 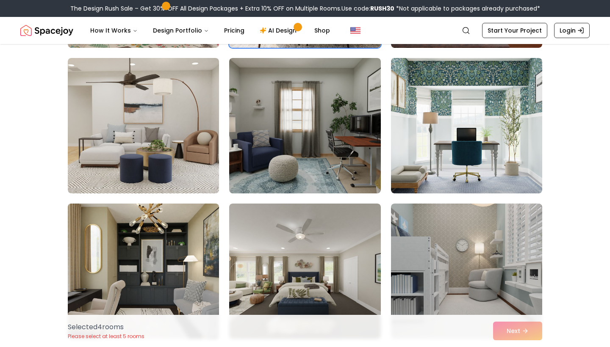 I want to click on span: *Not applicable to packages already purchased*, so click(x=467, y=8).